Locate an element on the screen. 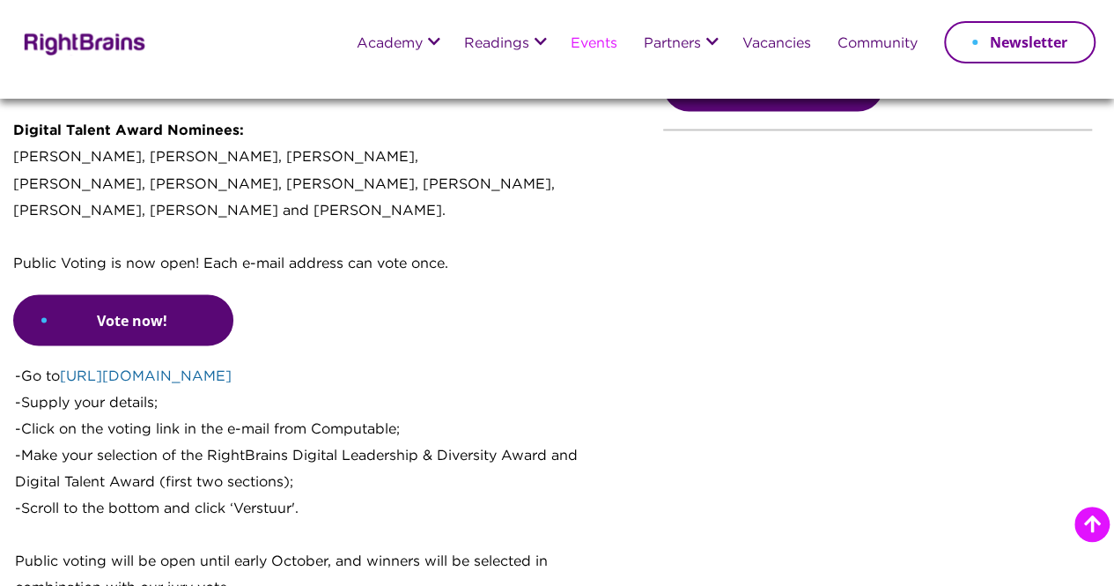  a: Readings is located at coordinates (497, 44).